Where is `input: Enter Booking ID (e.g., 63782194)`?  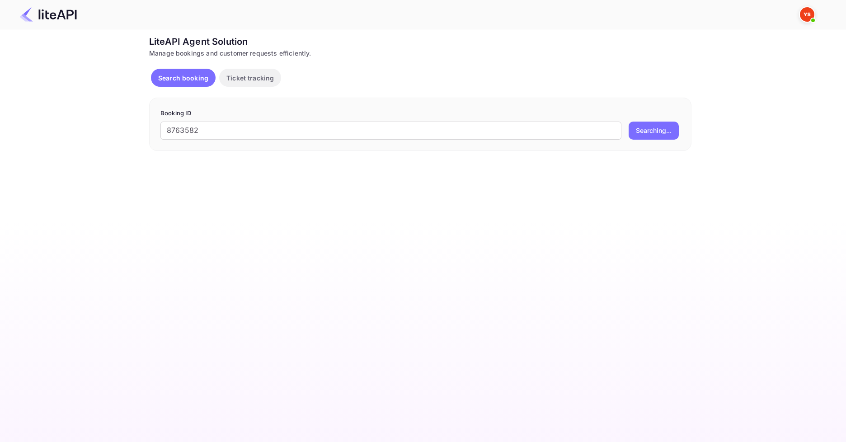
input: Enter Booking ID (e.g., 63782194) is located at coordinates (391, 131).